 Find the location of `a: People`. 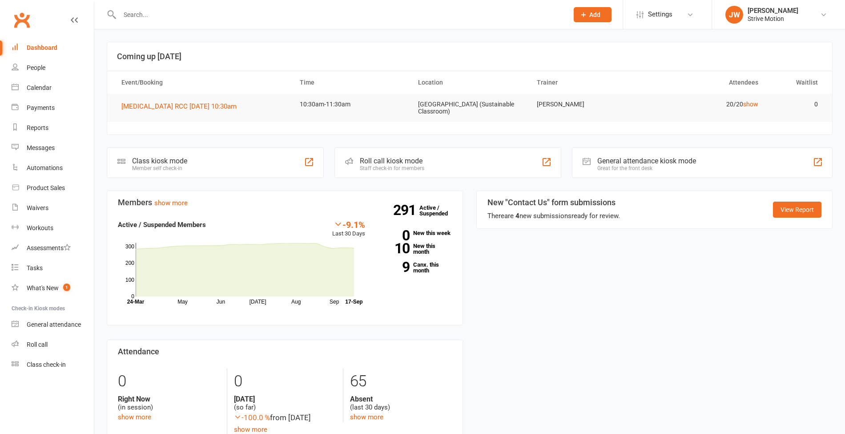

a: People is located at coordinates (52, 68).